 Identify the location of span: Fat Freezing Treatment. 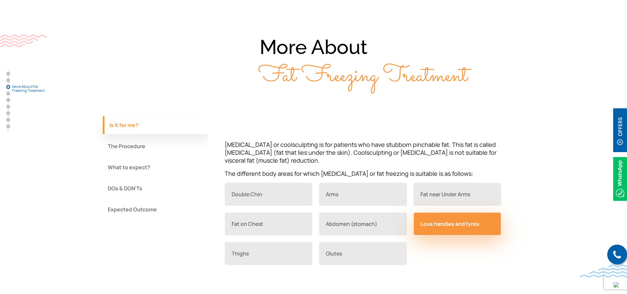
(313, 76).